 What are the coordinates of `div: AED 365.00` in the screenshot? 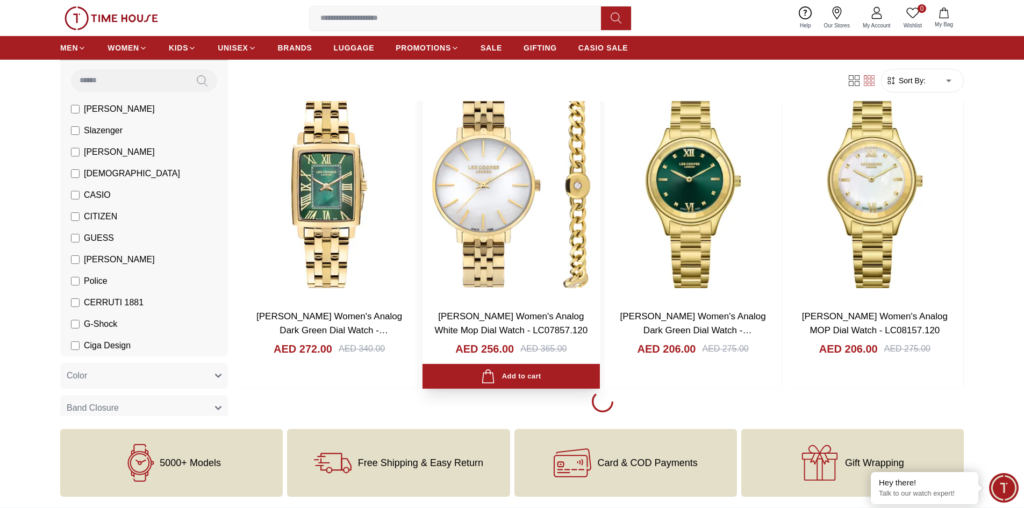 It's located at (543, 349).